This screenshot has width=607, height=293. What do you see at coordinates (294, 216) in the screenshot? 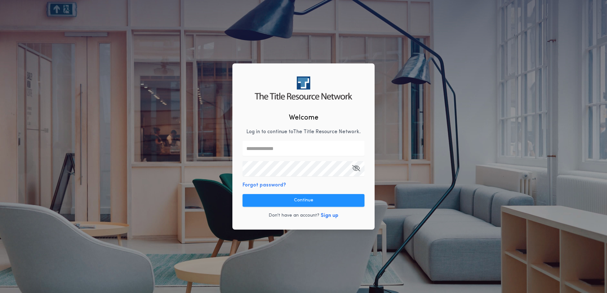
I see `p: Don't have an account?` at bounding box center [294, 216].